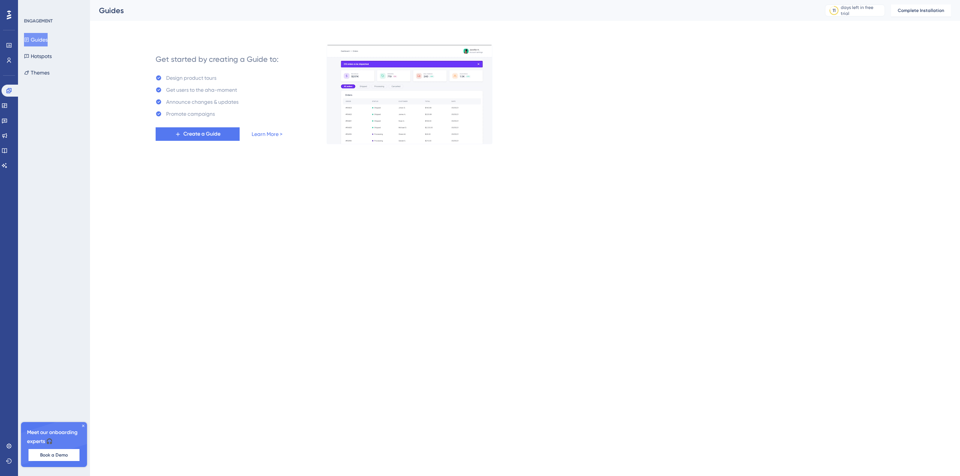 This screenshot has height=476, width=960. What do you see at coordinates (190, 114) in the screenshot?
I see `div: Promote campaigns` at bounding box center [190, 114].